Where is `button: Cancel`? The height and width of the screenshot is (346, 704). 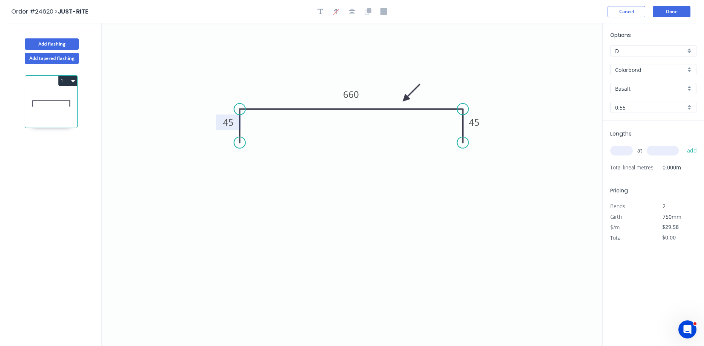 button: Cancel is located at coordinates (626, 12).